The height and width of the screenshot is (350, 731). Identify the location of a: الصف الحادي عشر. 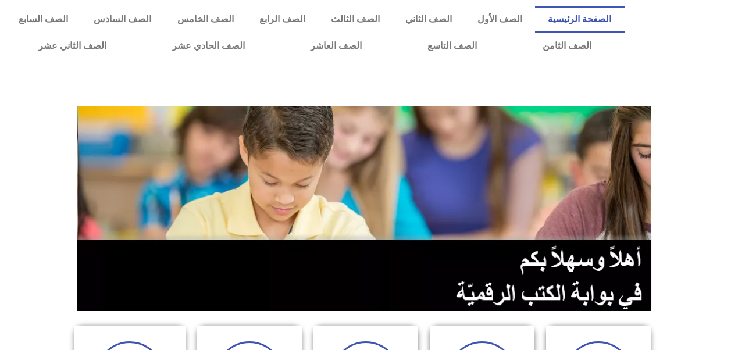
(209, 46).